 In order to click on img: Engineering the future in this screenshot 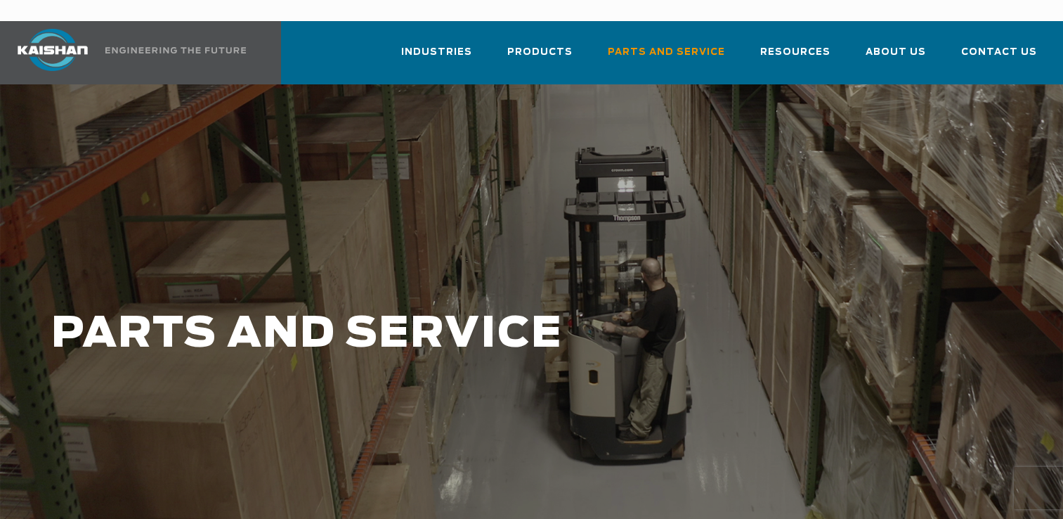, I will do `click(176, 50)`.